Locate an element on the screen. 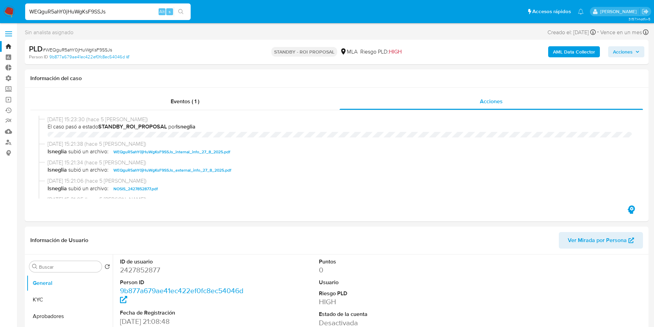  h1: Información del caso is located at coordinates (337, 78).